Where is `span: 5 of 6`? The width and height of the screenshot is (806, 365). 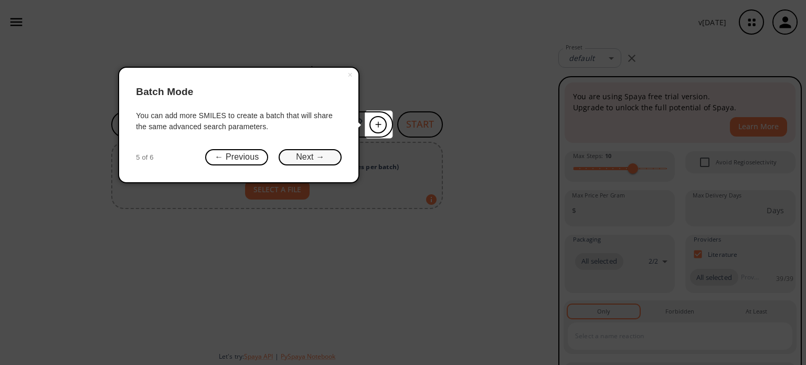
span: 5 of 6 is located at coordinates (144, 157).